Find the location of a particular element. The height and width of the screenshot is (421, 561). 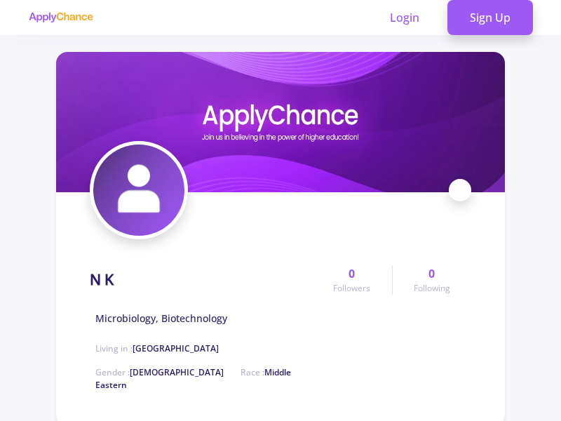

span: Race : is located at coordinates (193, 378).